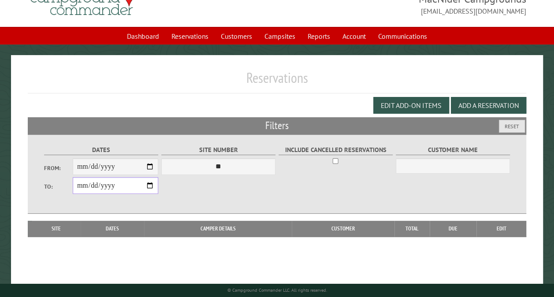 This screenshot has height=297, width=554. I want to click on a: Account, so click(354, 36).